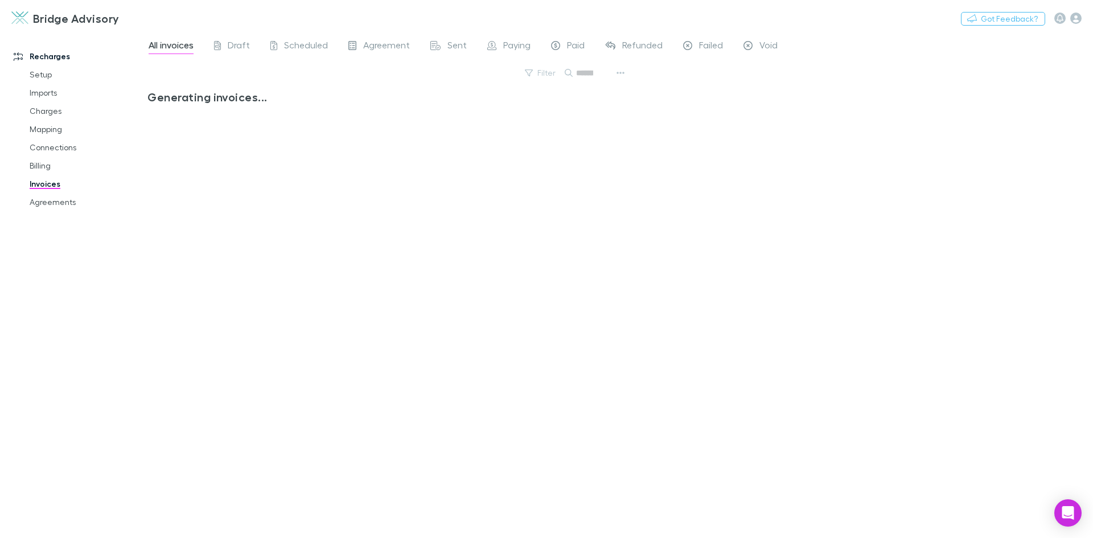  Describe the element at coordinates (86, 111) in the screenshot. I see `a: Charges` at that location.